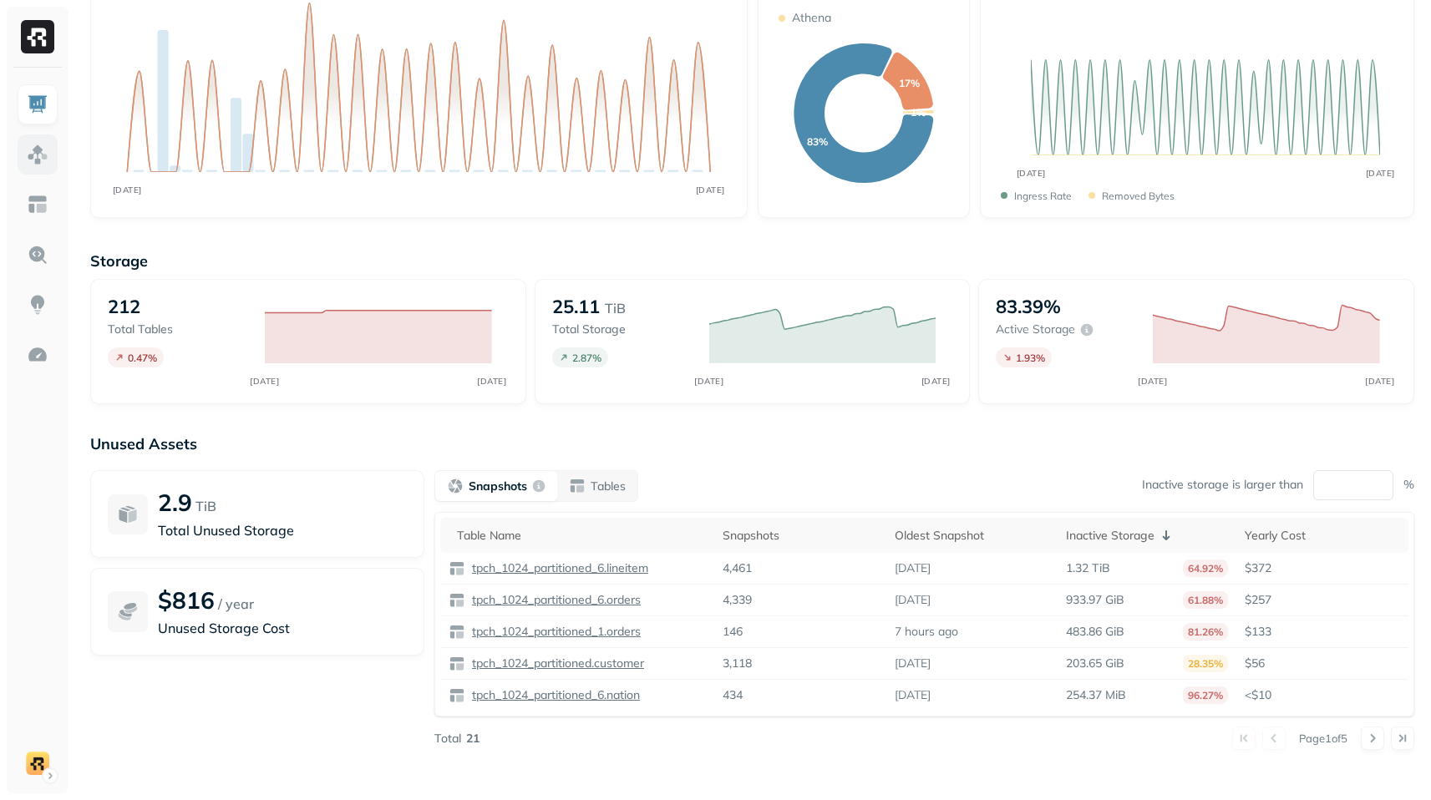  Describe the element at coordinates (737, 663) in the screenshot. I see `p: 3,118` at that location.